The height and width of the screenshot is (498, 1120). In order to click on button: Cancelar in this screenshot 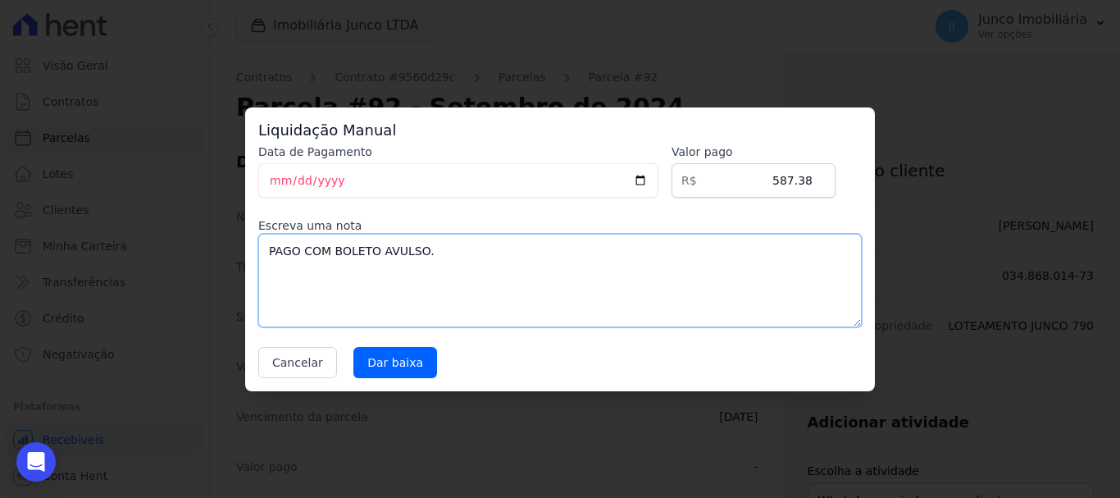, I will do `click(298, 363)`.